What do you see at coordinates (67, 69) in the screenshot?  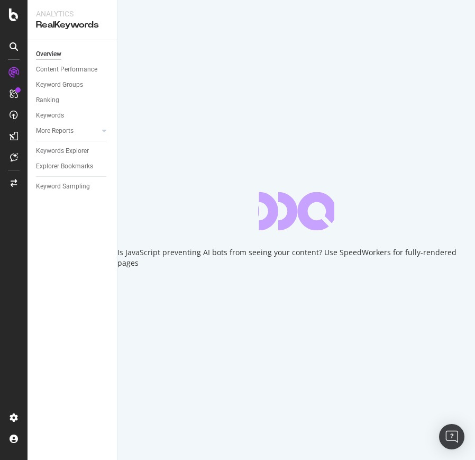 I see `div: Content Performance` at bounding box center [67, 69].